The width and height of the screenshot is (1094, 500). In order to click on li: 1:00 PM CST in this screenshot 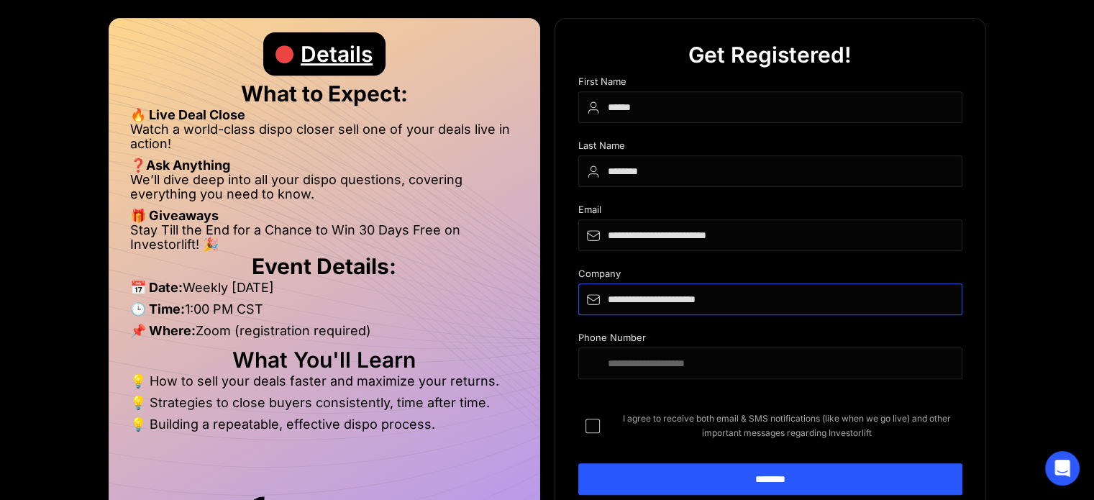, I will do `click(324, 313)`.